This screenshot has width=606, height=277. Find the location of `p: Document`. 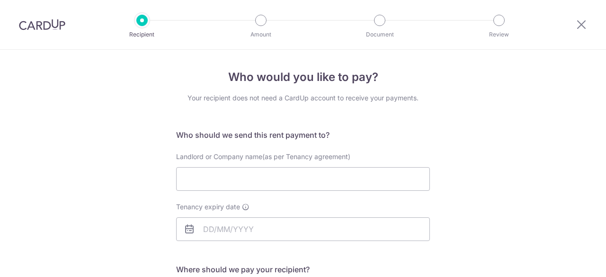

p: Document is located at coordinates (380, 35).